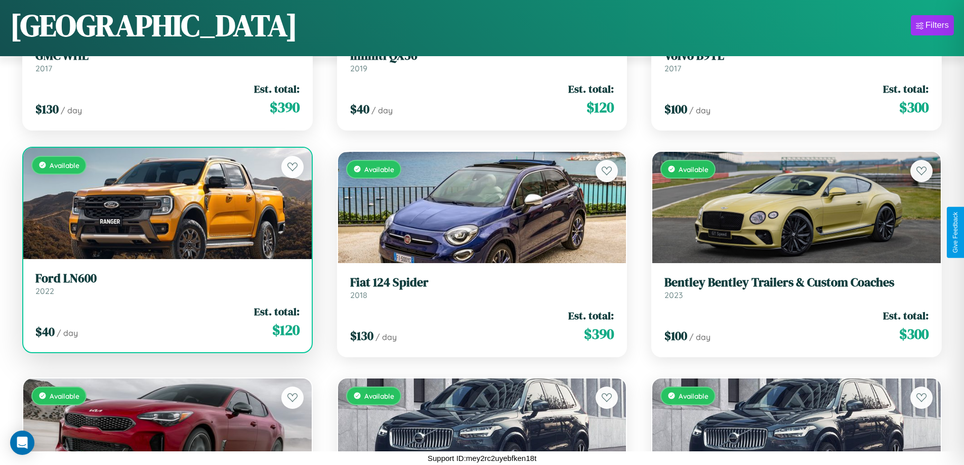 The height and width of the screenshot is (465, 964). Describe the element at coordinates (359, 68) in the screenshot. I see `span: 2019` at that location.